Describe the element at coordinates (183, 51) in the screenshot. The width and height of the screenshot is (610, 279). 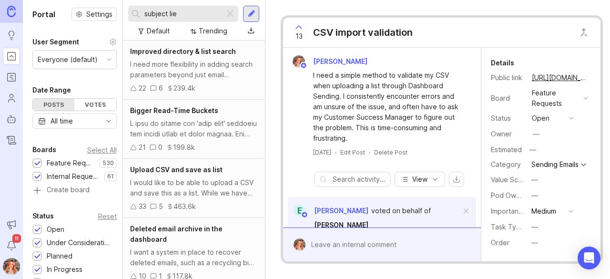
I see `span: Improved directory & list search` at that location.